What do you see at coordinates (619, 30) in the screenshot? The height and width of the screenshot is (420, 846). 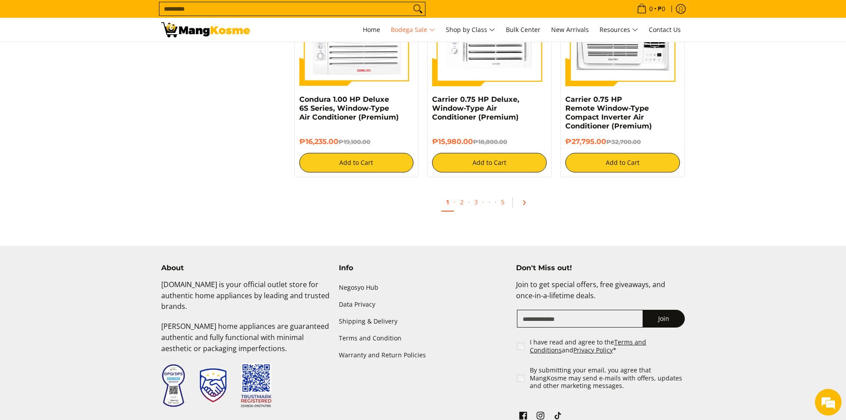 I see `span: Resources` at bounding box center [619, 30].